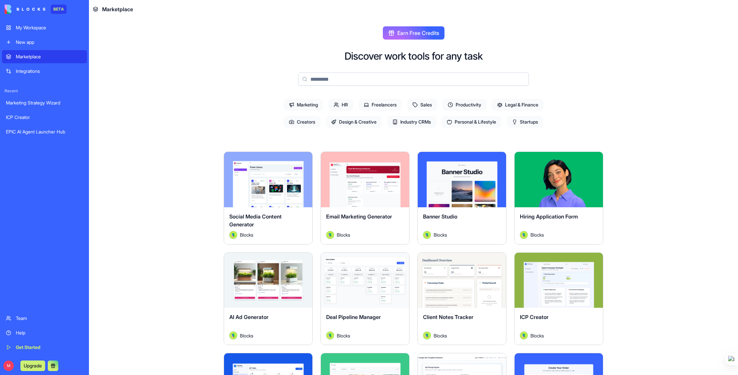  What do you see at coordinates (118, 9) in the screenshot?
I see `span: Marketplace` at bounding box center [118, 9].